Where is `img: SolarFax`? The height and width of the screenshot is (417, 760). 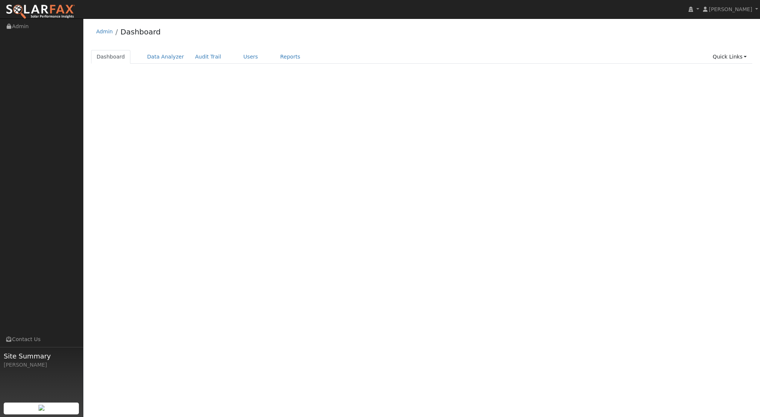
img: SolarFax is located at coordinates (40, 12).